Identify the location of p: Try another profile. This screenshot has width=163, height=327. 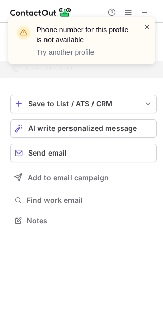
(84, 52).